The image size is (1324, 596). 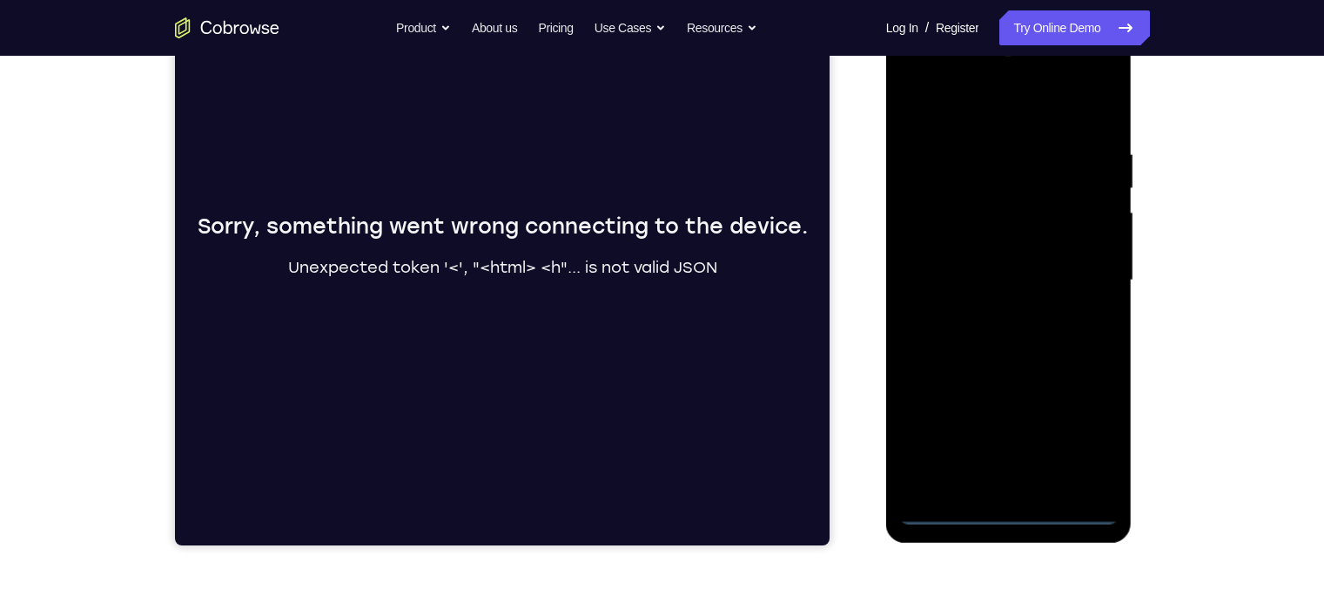 What do you see at coordinates (555, 28) in the screenshot?
I see `a: Pricing` at bounding box center [555, 28].